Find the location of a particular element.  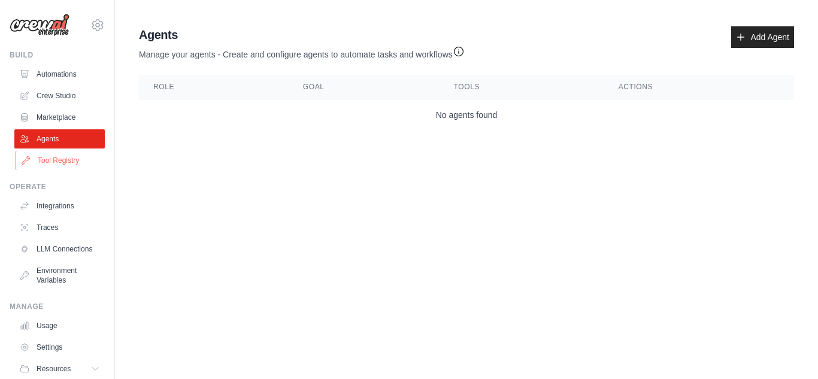

div: Manage is located at coordinates (57, 307).